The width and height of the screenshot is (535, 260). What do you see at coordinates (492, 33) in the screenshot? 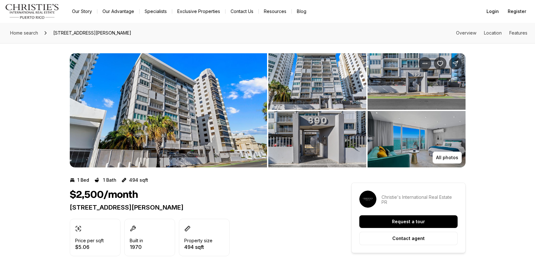
I see `nav: Page section menu` at bounding box center [492, 33].